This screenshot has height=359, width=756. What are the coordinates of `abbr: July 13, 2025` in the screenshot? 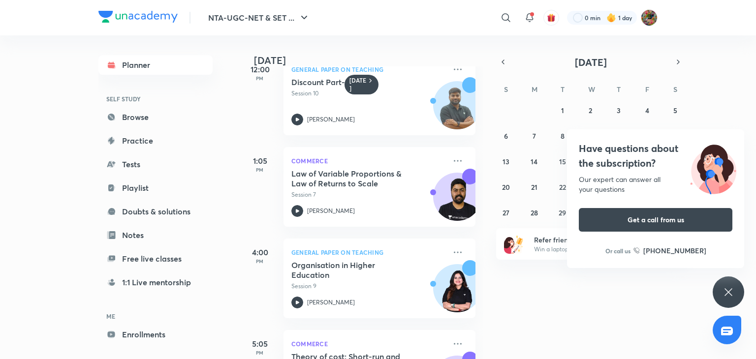 It's located at (506, 161).